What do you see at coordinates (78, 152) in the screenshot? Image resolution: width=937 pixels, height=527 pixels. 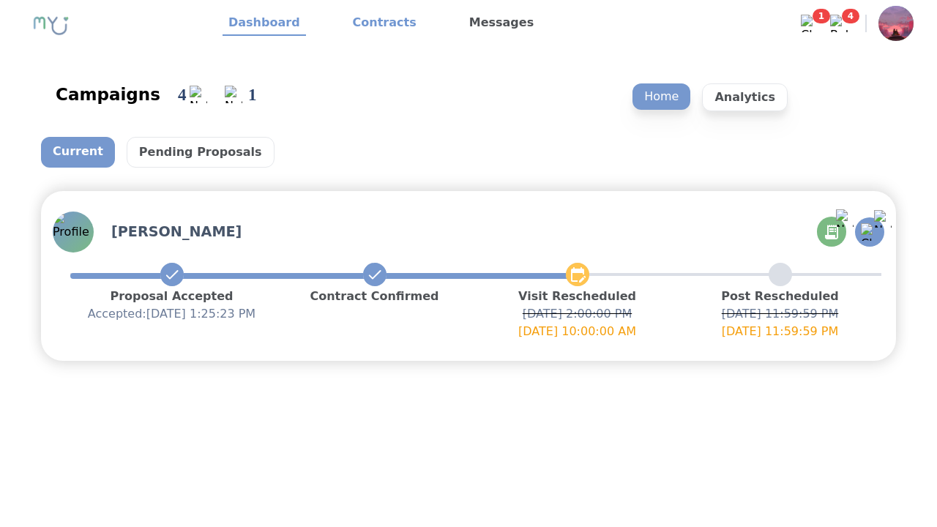 I see `p: Current` at bounding box center [78, 152].